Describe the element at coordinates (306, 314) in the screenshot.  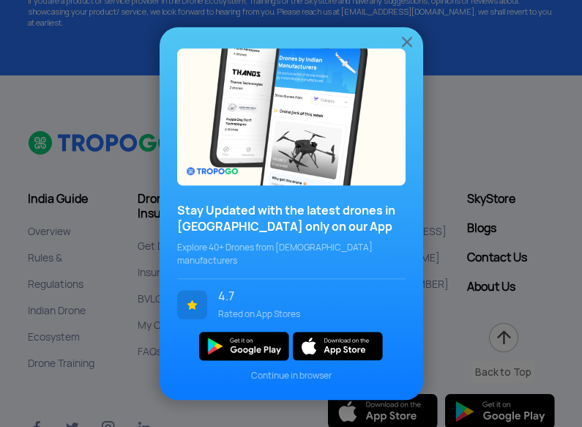
I see `span: Rated on App Stores` at that location.